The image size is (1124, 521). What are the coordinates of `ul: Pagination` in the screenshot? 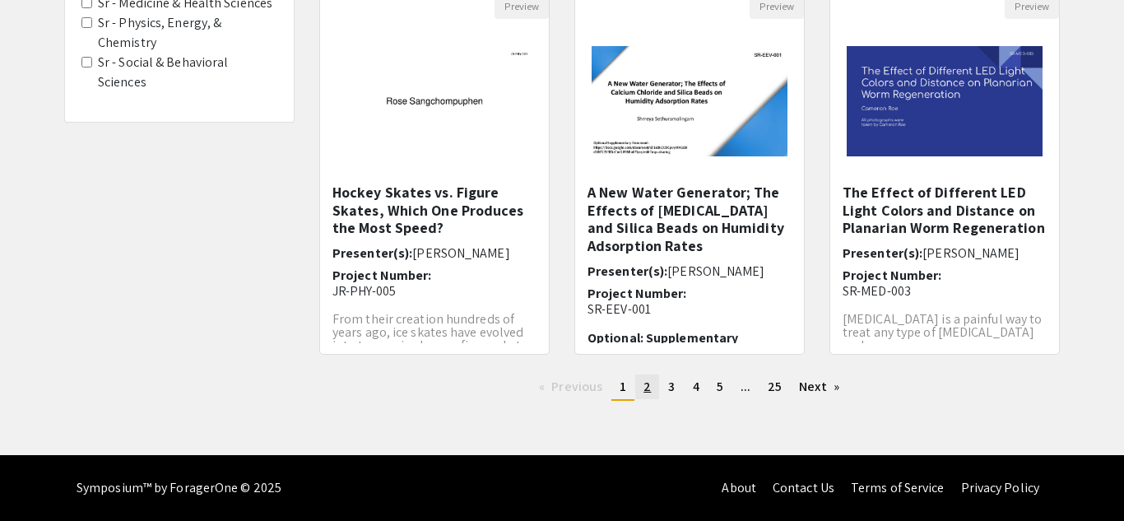 It's located at (689, 388).